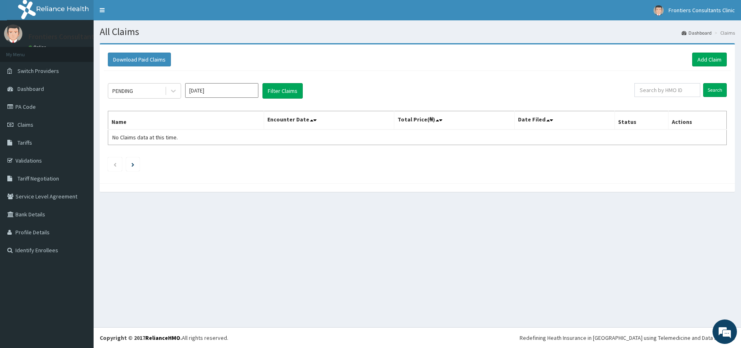  I want to click on span: Switch Providers, so click(38, 71).